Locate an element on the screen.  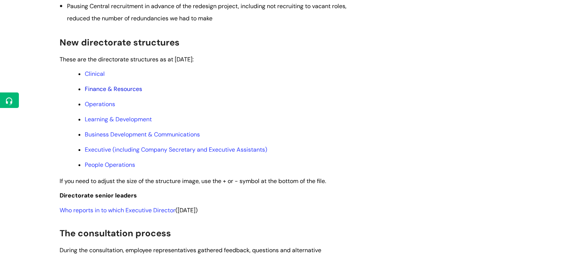
span: The consultation process is located at coordinates (115, 233).